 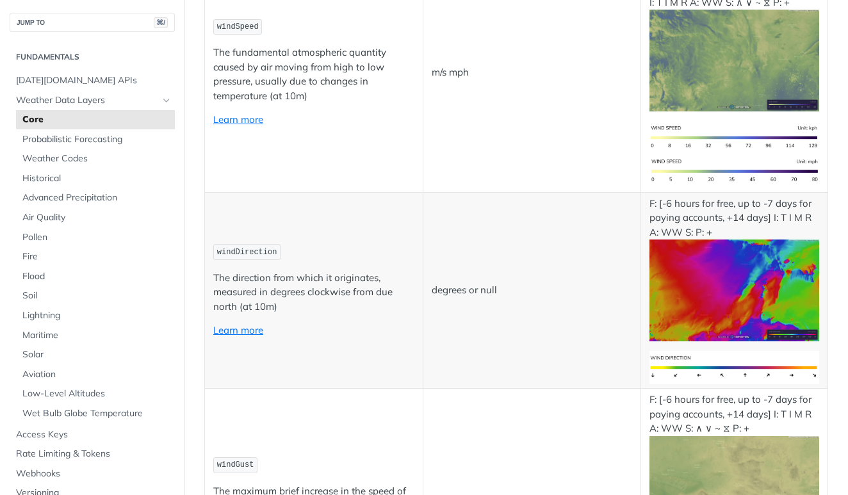 I want to click on span: Fire, so click(x=97, y=257).